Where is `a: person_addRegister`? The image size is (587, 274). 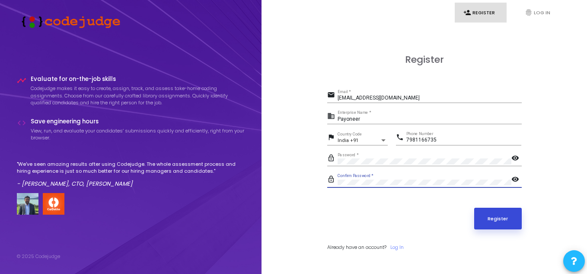 a: person_addRegister is located at coordinates (481, 13).